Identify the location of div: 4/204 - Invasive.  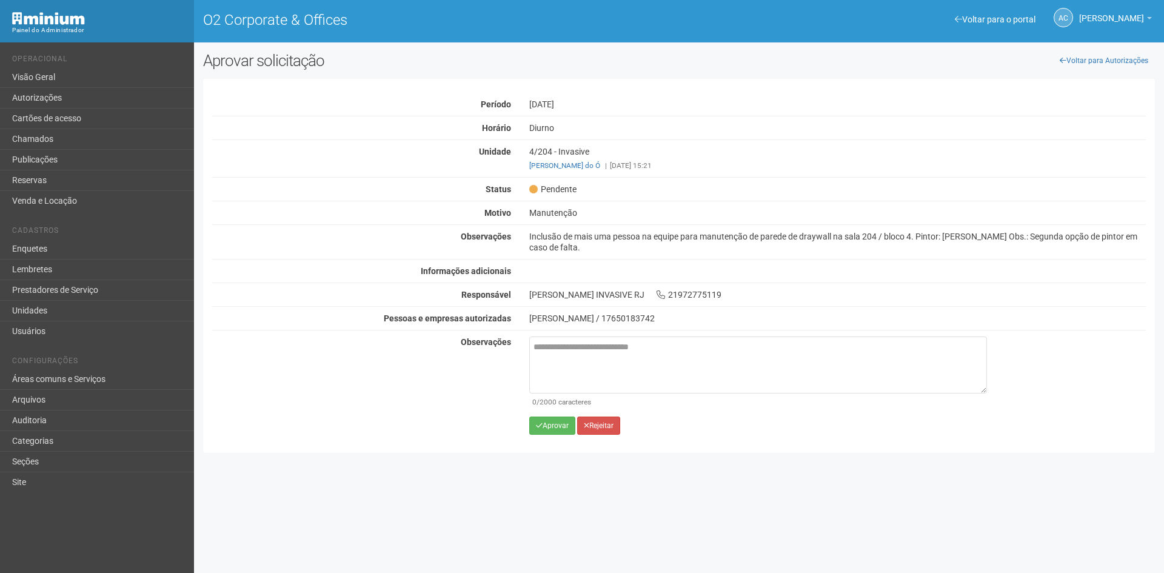
(837, 158).